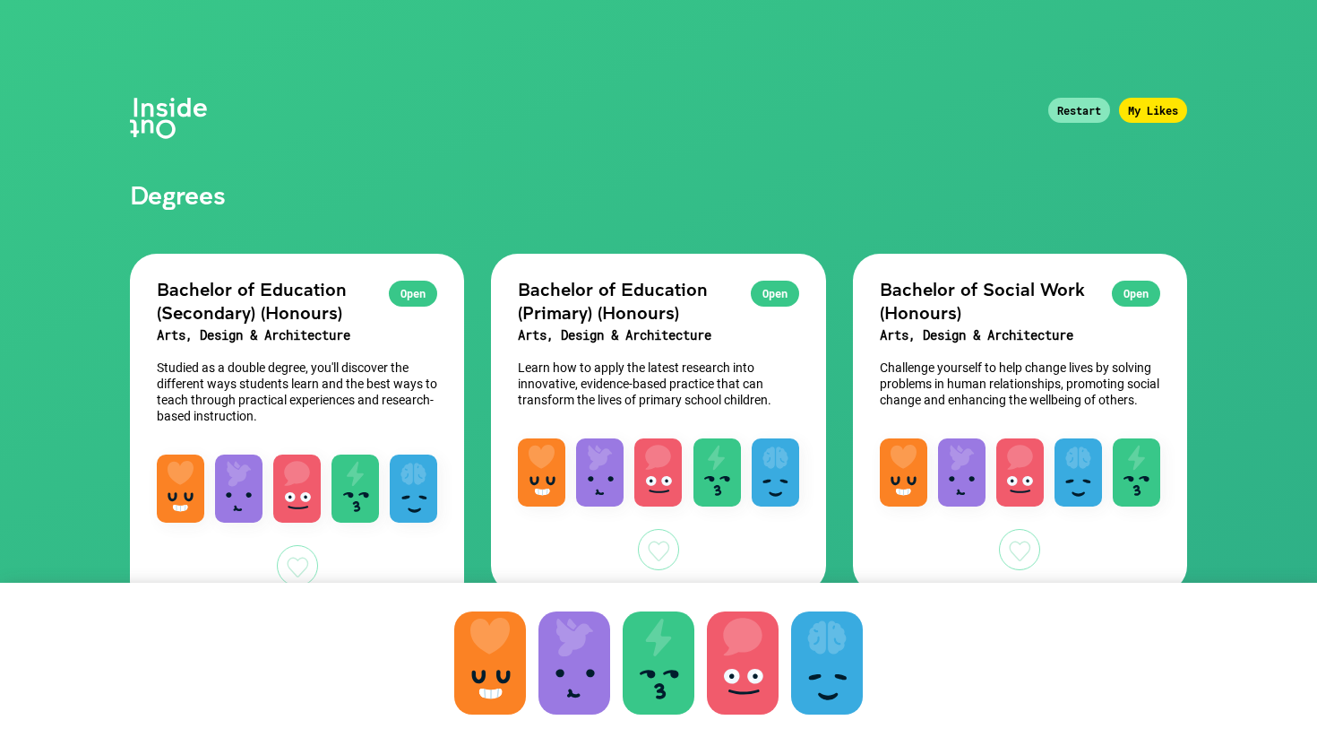 This screenshot has height=746, width=1317. What do you see at coordinates (1079, 110) in the screenshot?
I see `div: Restart` at bounding box center [1079, 110].